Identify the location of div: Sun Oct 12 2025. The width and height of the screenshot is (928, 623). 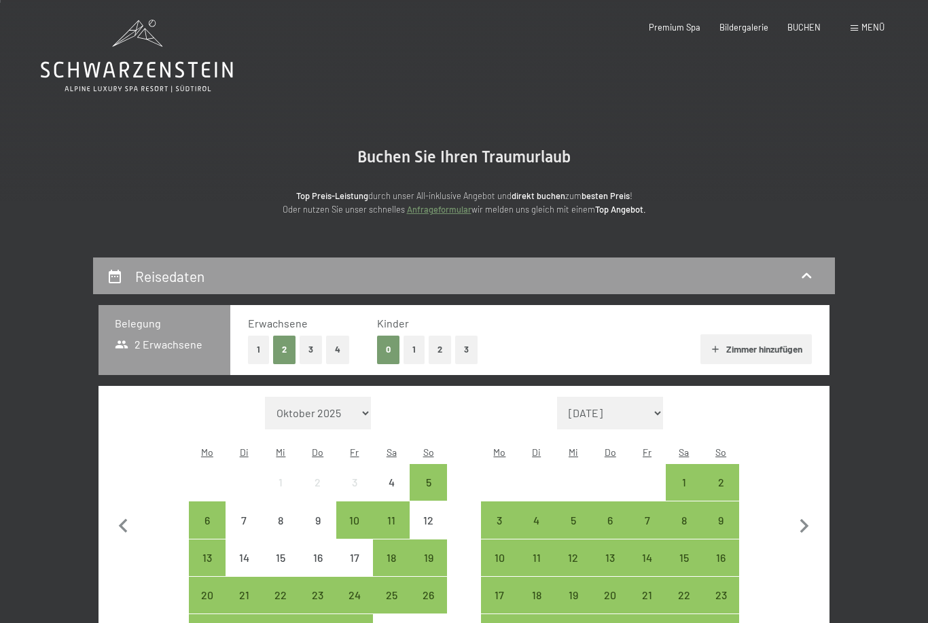
(428, 520).